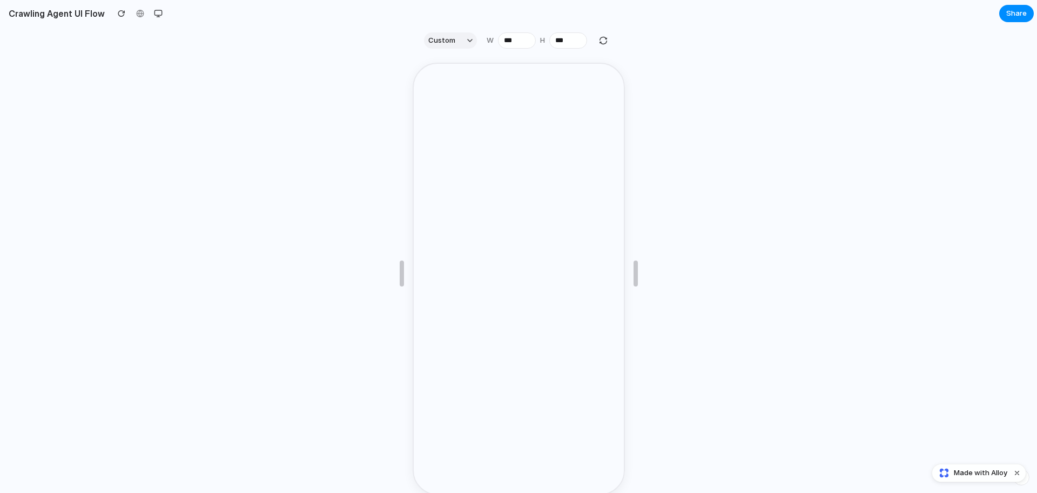  I want to click on button: Dismiss watermark, so click(1017, 473).